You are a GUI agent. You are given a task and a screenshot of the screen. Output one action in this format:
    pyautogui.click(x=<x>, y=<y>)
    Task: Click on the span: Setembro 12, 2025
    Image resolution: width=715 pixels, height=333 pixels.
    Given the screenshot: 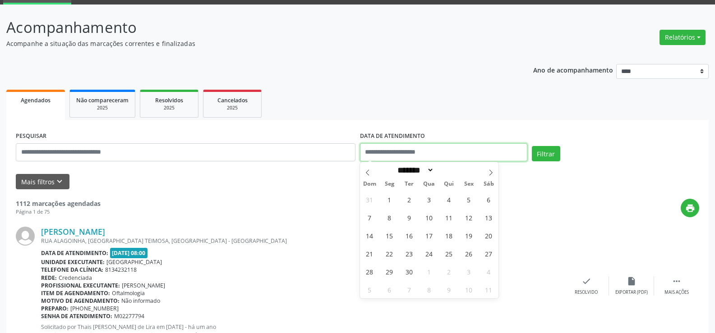 What is the action you would take?
    pyautogui.click(x=468, y=217)
    